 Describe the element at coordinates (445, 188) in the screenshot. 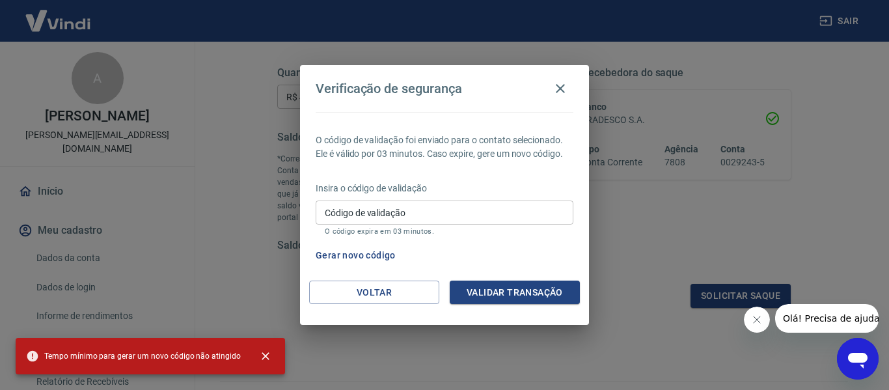

I see `p: Insira o código de validação` at that location.